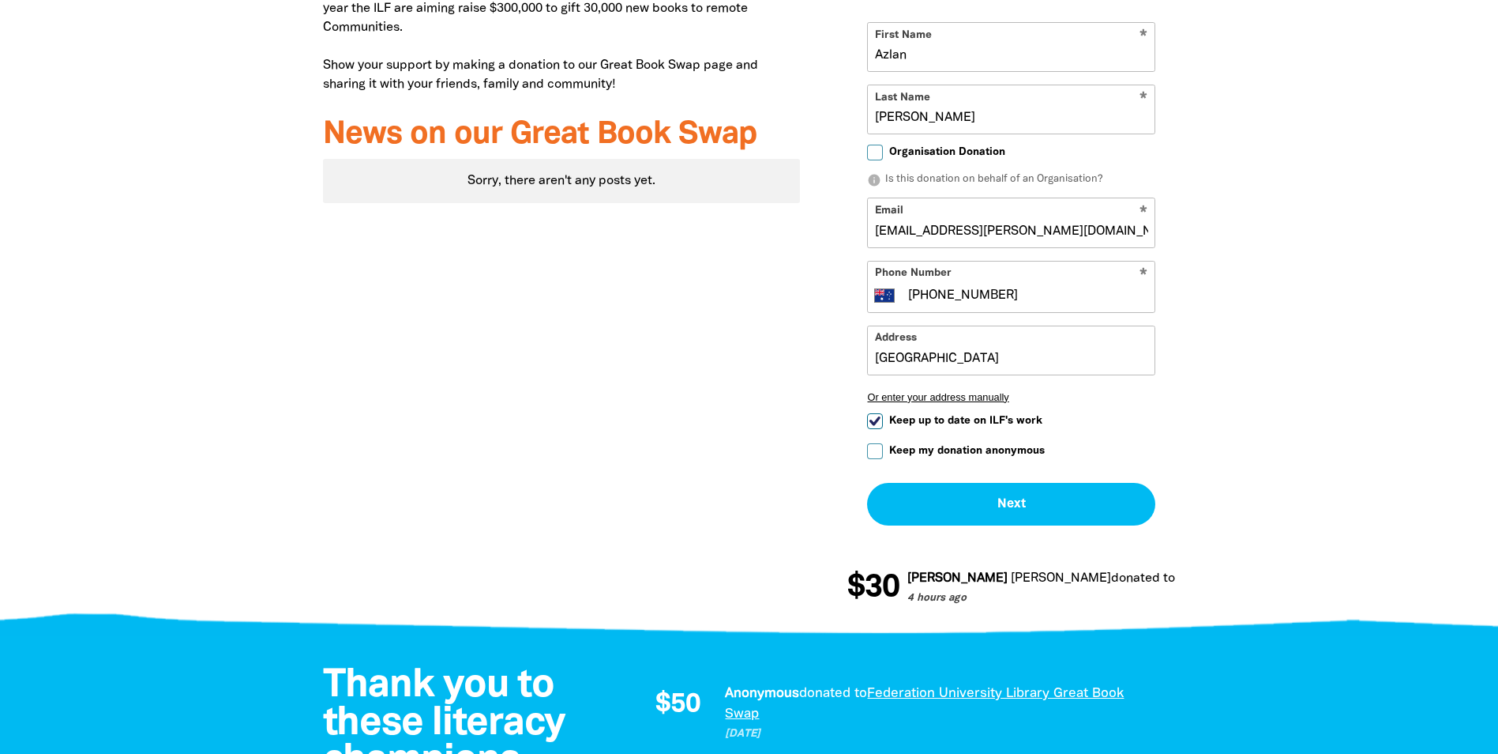 The width and height of the screenshot is (1498, 754). I want to click on span: $30, so click(873, 588).